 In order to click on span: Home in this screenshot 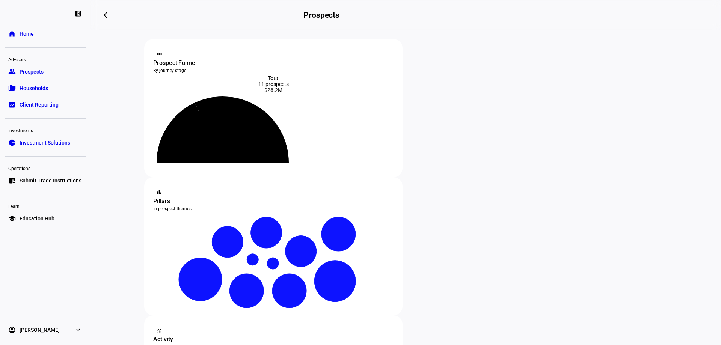, I will do `click(27, 34)`.